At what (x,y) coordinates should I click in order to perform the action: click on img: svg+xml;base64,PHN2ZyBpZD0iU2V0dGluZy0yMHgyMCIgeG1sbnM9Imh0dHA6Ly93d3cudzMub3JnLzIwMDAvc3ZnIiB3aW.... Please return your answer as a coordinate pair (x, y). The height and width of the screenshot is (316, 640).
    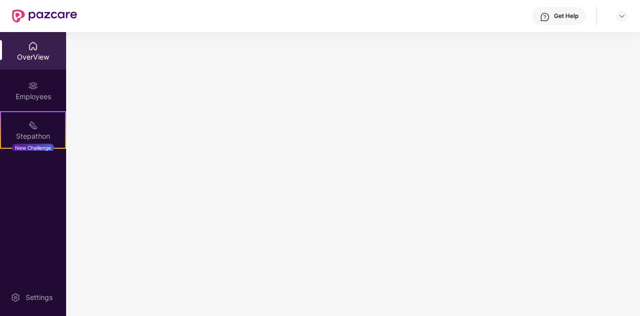
    Looking at the image, I should click on (16, 297).